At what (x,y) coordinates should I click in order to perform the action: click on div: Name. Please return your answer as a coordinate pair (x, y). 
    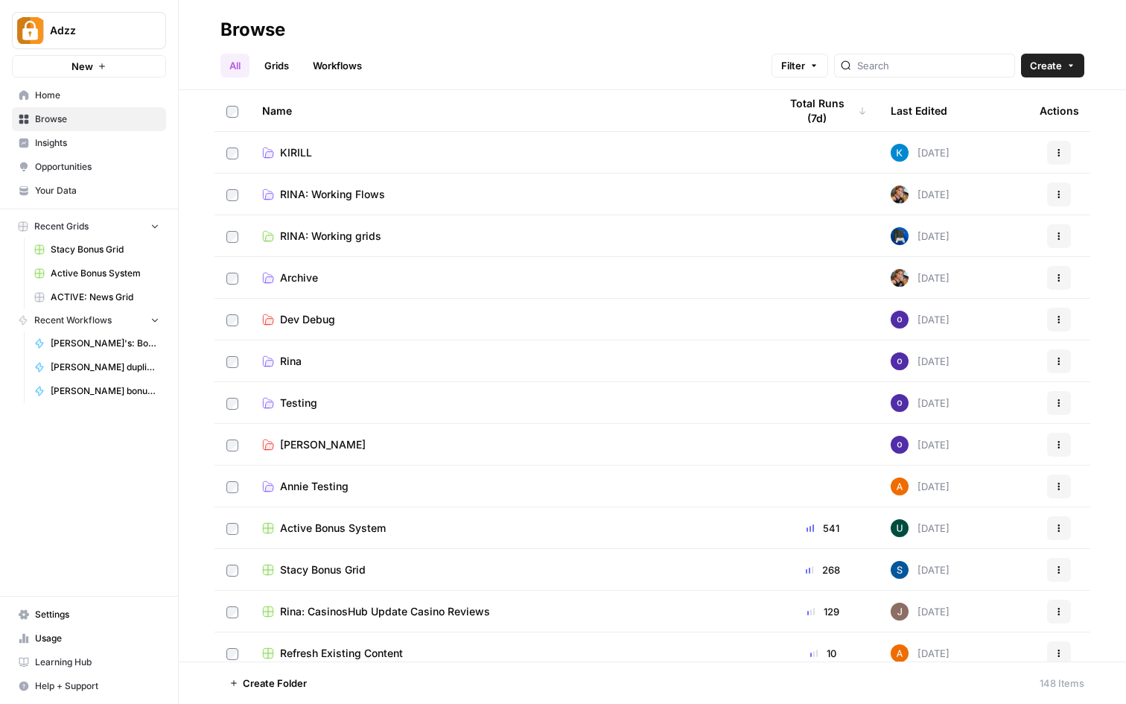
    Looking at the image, I should click on (508, 110).